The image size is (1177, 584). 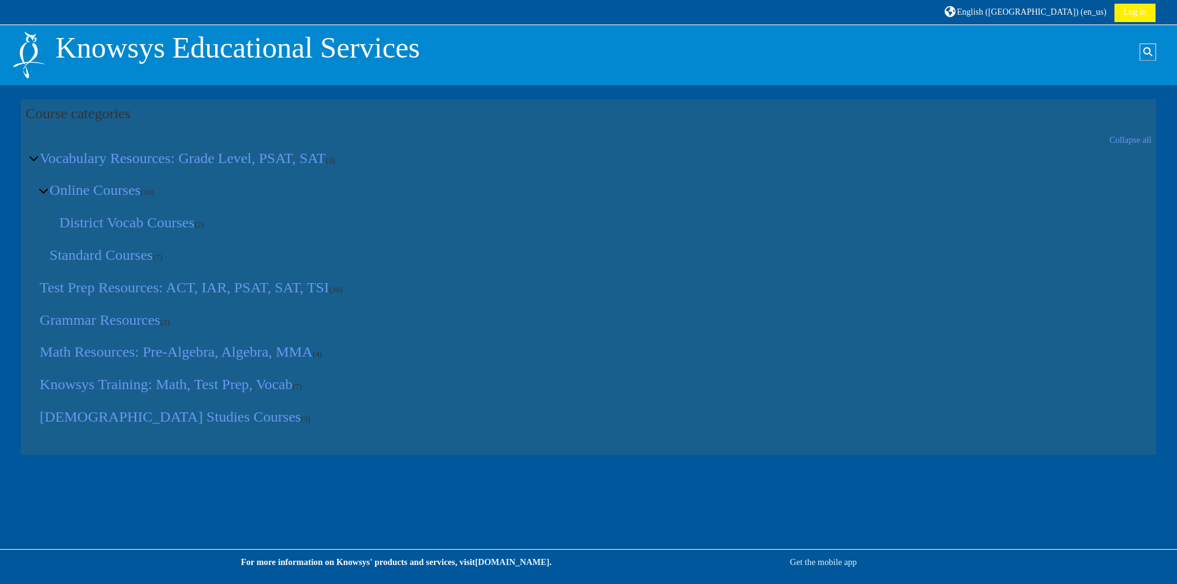 What do you see at coordinates (185, 288) in the screenshot?
I see `a: Test Prep Resources: ACT, IAR, PSAT, SAT, TSI` at bounding box center [185, 288].